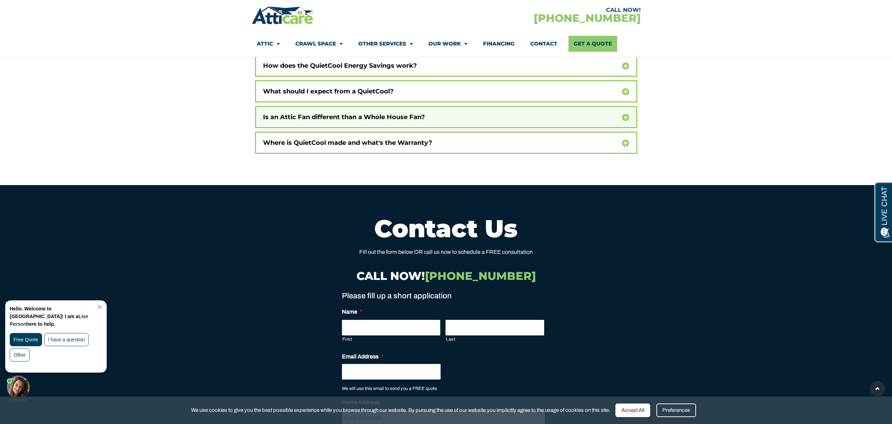  What do you see at coordinates (15, 88) in the screenshot?
I see `div: Need help? Chat with us now!` at bounding box center [15, 88].